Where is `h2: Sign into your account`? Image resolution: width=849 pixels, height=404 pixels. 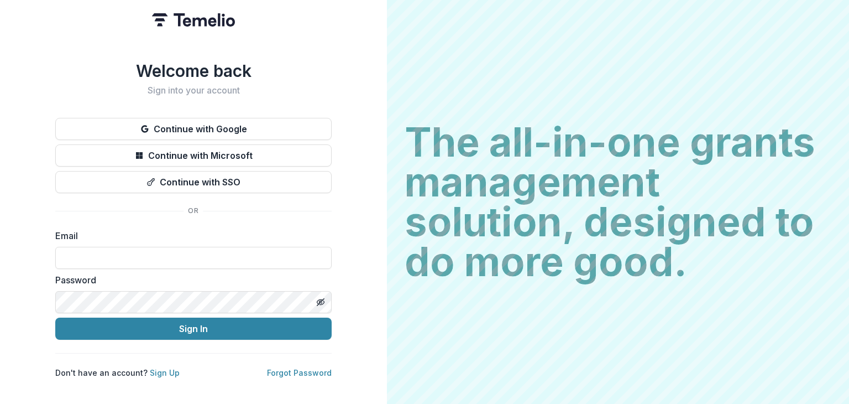 h2: Sign into your account is located at coordinates (193, 90).